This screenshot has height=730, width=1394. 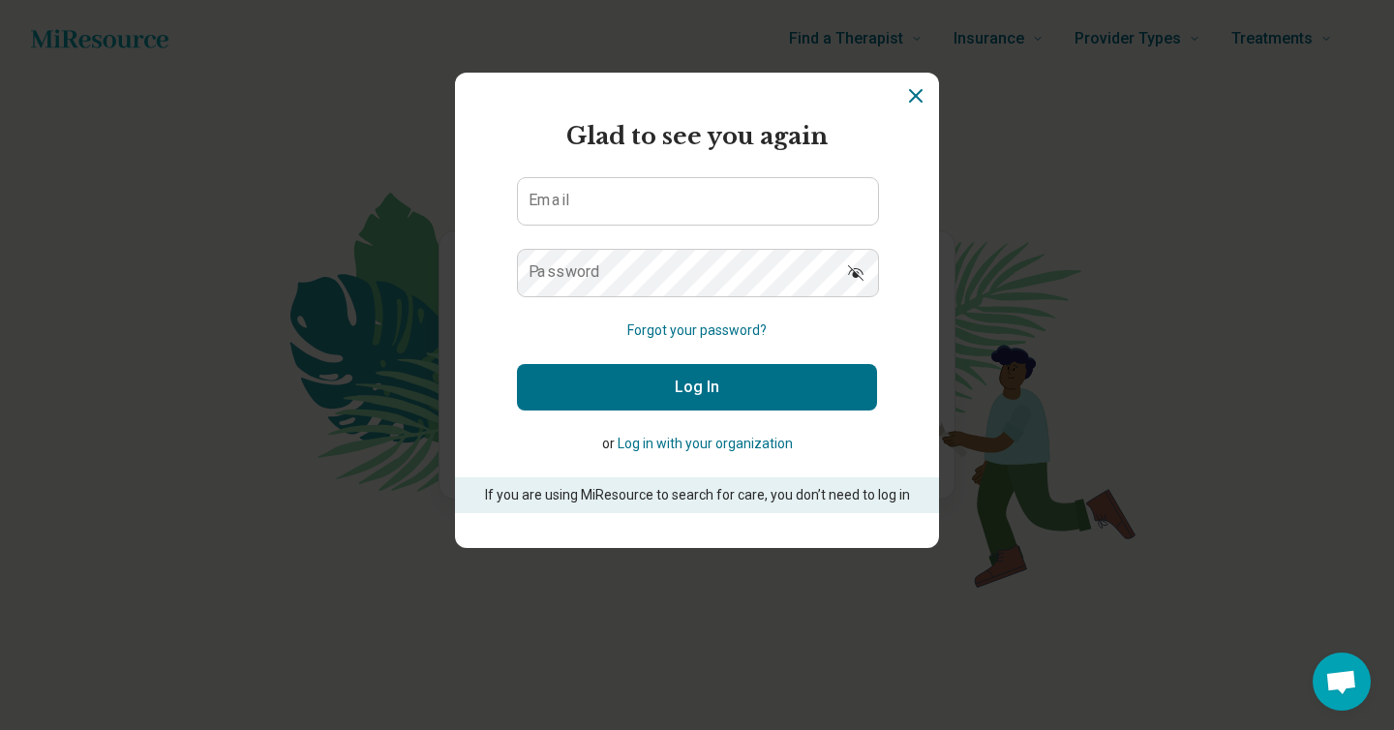 What do you see at coordinates (916, 96) in the screenshot?
I see `button: Dismiss` at bounding box center [916, 96].